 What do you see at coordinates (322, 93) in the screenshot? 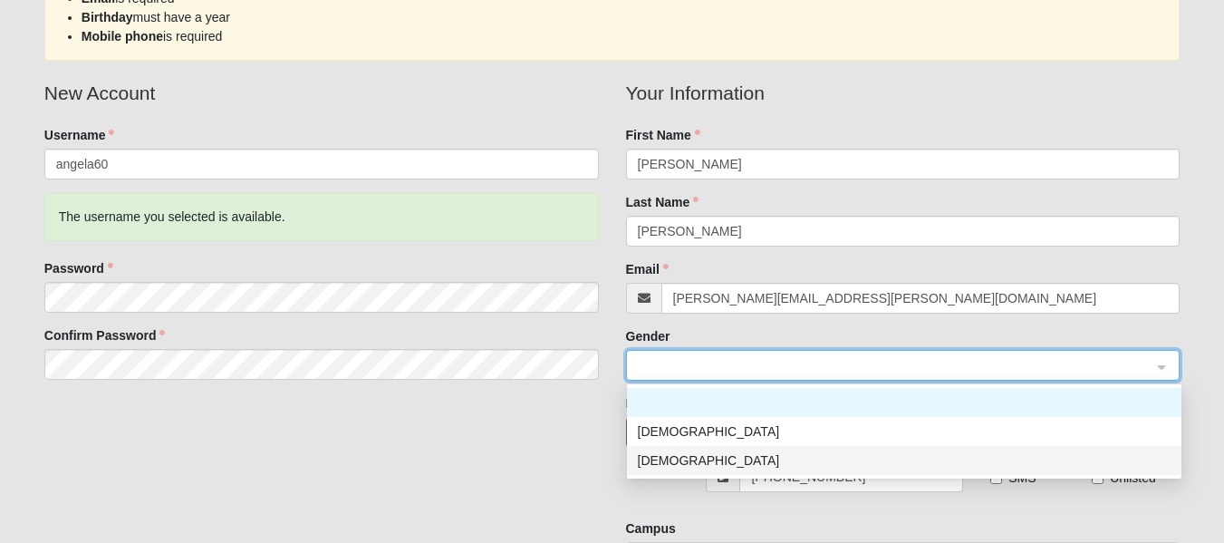
I see `legend: New Account` at bounding box center [322, 93].